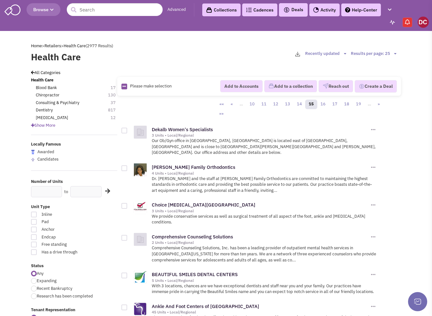 The image size is (432, 316). I want to click on a: Blood Bank, so click(46, 88).